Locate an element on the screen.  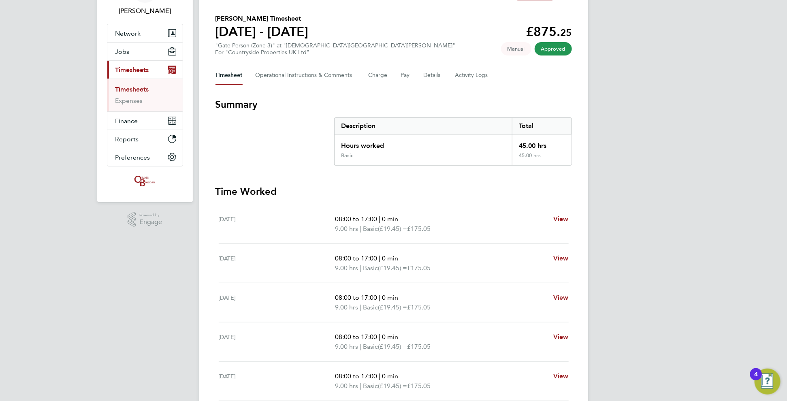
div: Total is located at coordinates (541, 126).